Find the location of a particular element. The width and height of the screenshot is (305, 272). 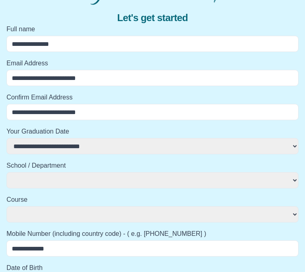

label: Course is located at coordinates (152, 200).